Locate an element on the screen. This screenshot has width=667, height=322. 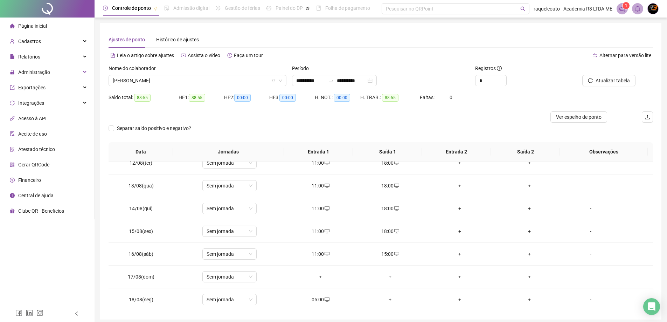
span: 1 is located at coordinates (626, 6).